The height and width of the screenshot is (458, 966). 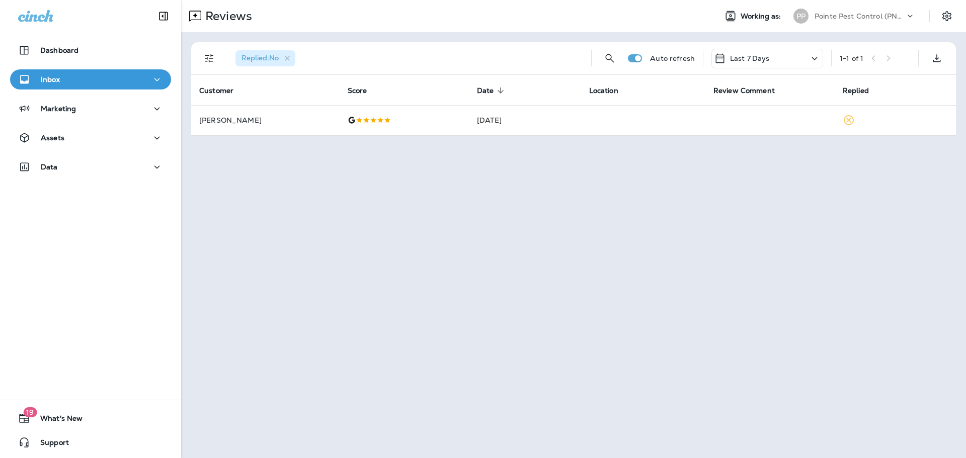 I want to click on span: Support, so click(x=49, y=445).